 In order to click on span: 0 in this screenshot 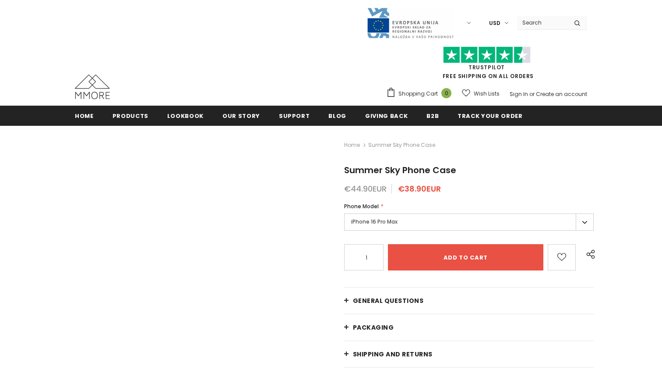, I will do `click(446, 93)`.